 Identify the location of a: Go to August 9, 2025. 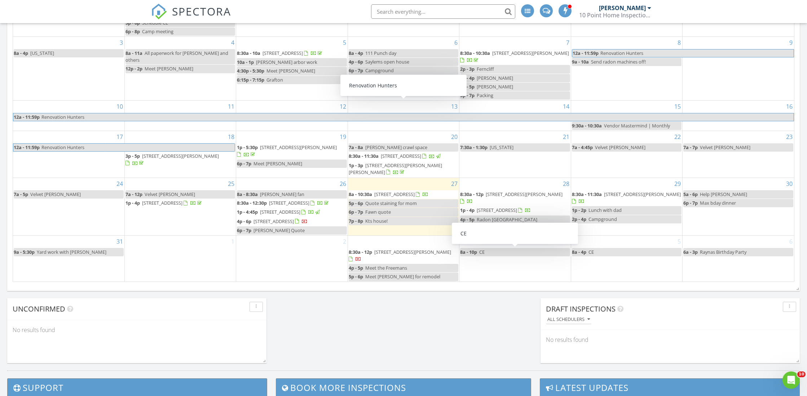
(791, 43).